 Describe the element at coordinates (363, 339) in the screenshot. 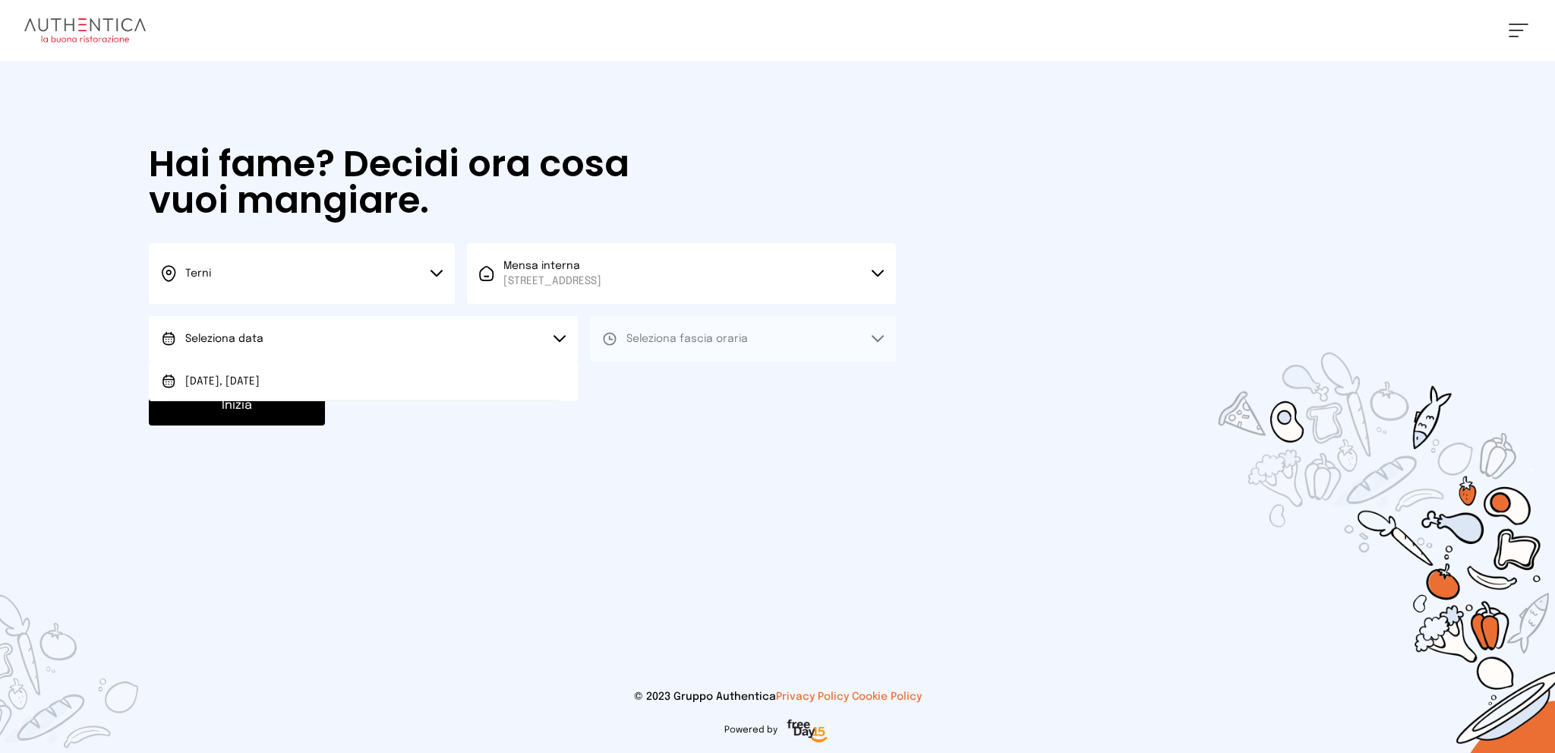

I see `button: Seleziona data` at that location.